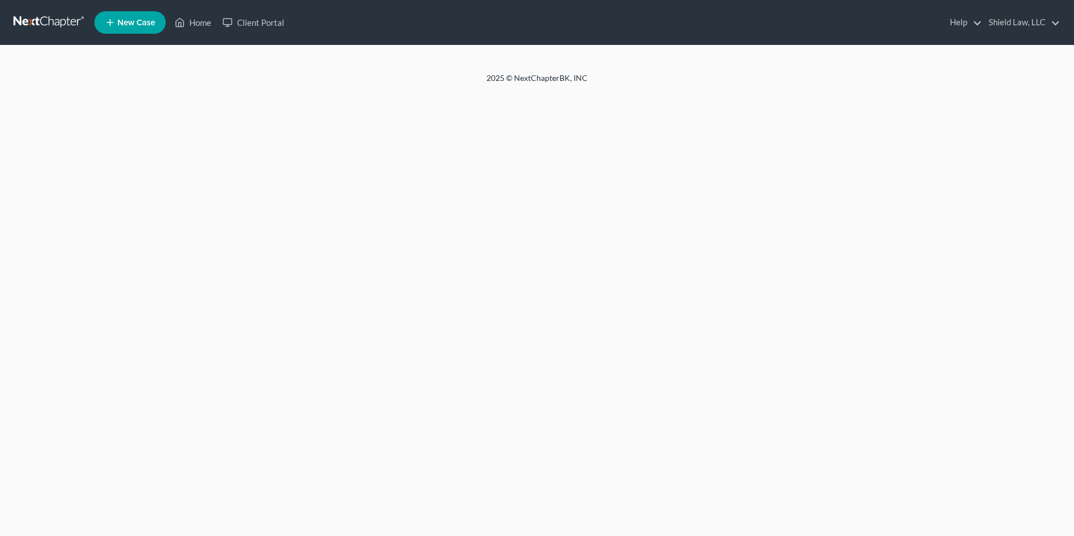  What do you see at coordinates (537, 83) in the screenshot?
I see `div: 2025 © NextChapterBK, INC` at bounding box center [537, 83].